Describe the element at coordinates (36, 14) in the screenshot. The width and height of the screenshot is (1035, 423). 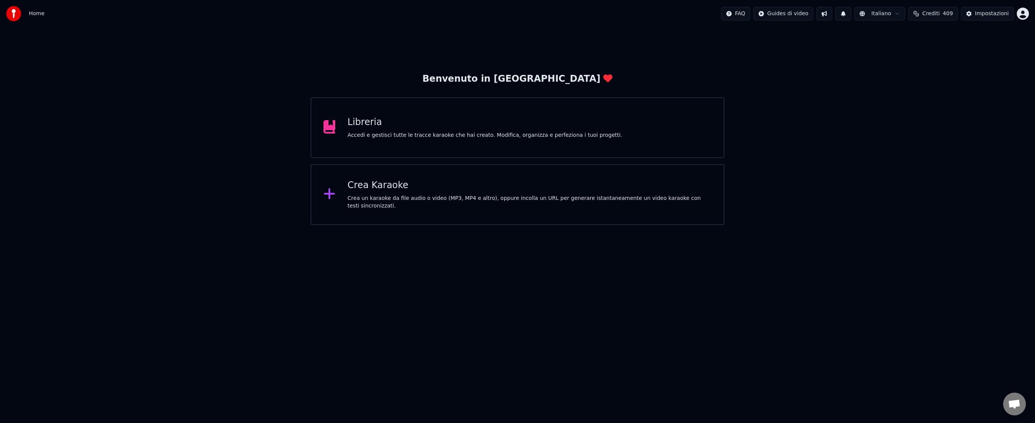
I see `span: Home` at that location.